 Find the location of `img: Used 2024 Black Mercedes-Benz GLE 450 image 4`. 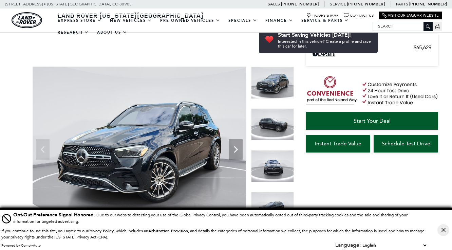

img: Used 2024 Black Mercedes-Benz GLE 450 image 4 is located at coordinates (272, 208).